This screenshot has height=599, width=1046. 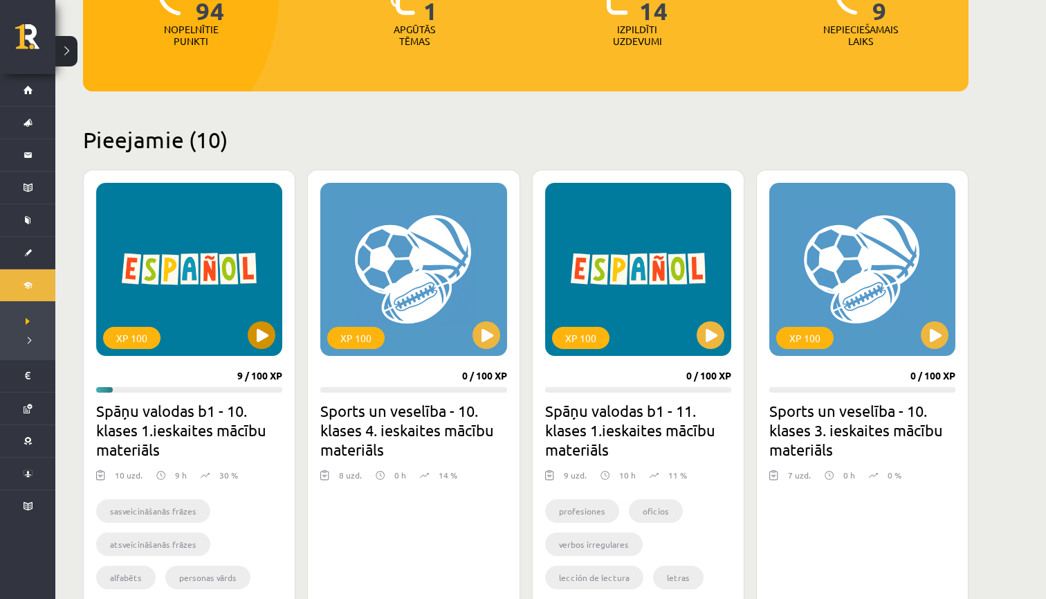 I want to click on p: 14 %, so click(x=448, y=475).